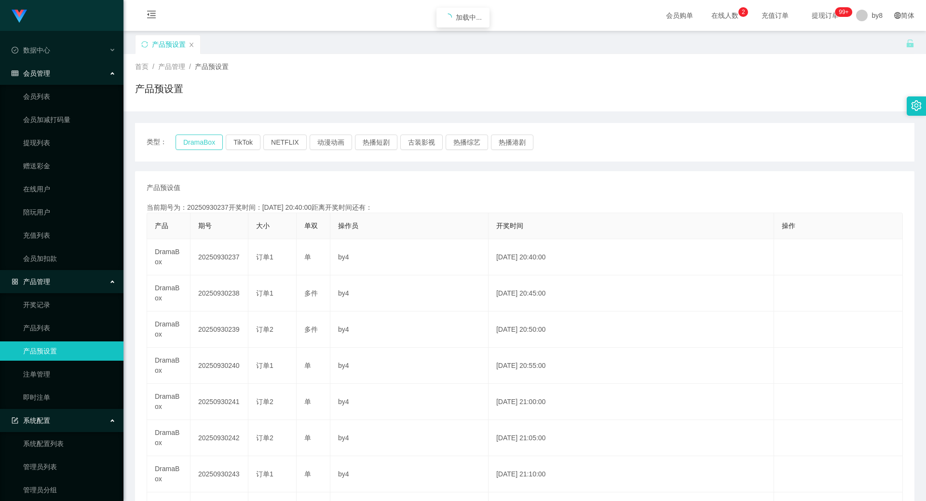 This screenshot has height=501, width=926. Describe the element at coordinates (469, 17) in the screenshot. I see `span: 加载中...` at that location.